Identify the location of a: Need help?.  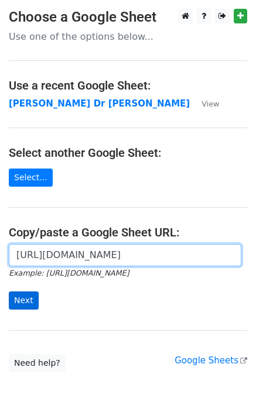
(37, 363).